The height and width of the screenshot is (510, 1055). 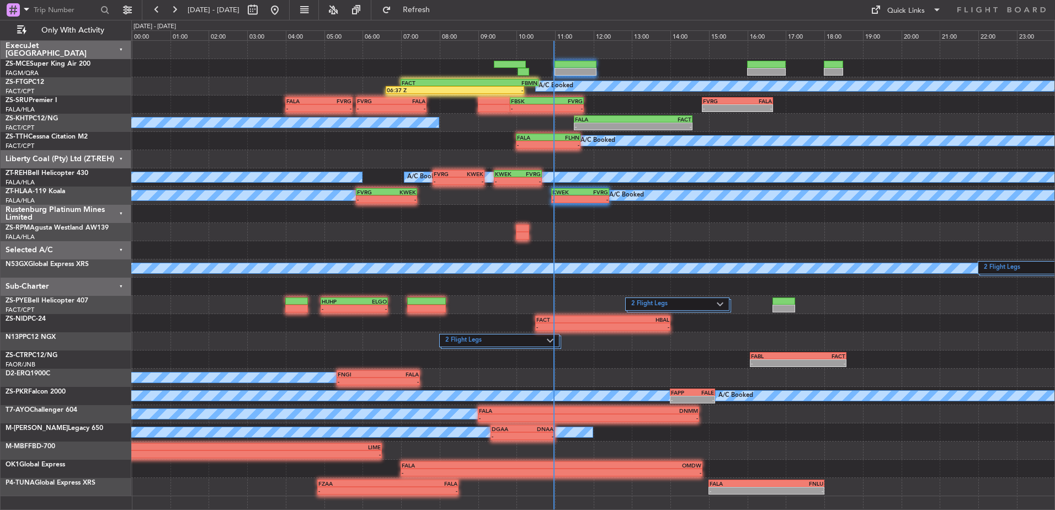 I want to click on a: ZT-REHBell Helicopter 430, so click(x=47, y=173).